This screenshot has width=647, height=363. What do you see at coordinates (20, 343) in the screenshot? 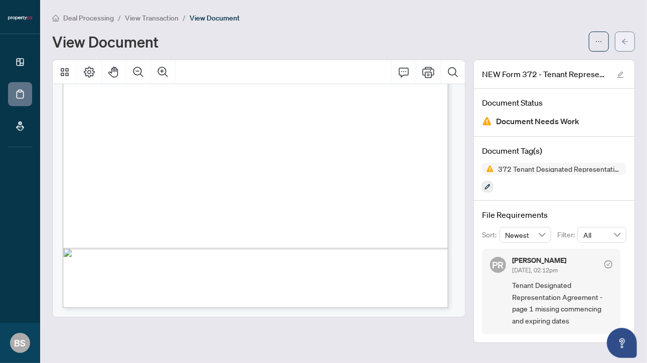
I see `span: BS` at bounding box center [20, 343].